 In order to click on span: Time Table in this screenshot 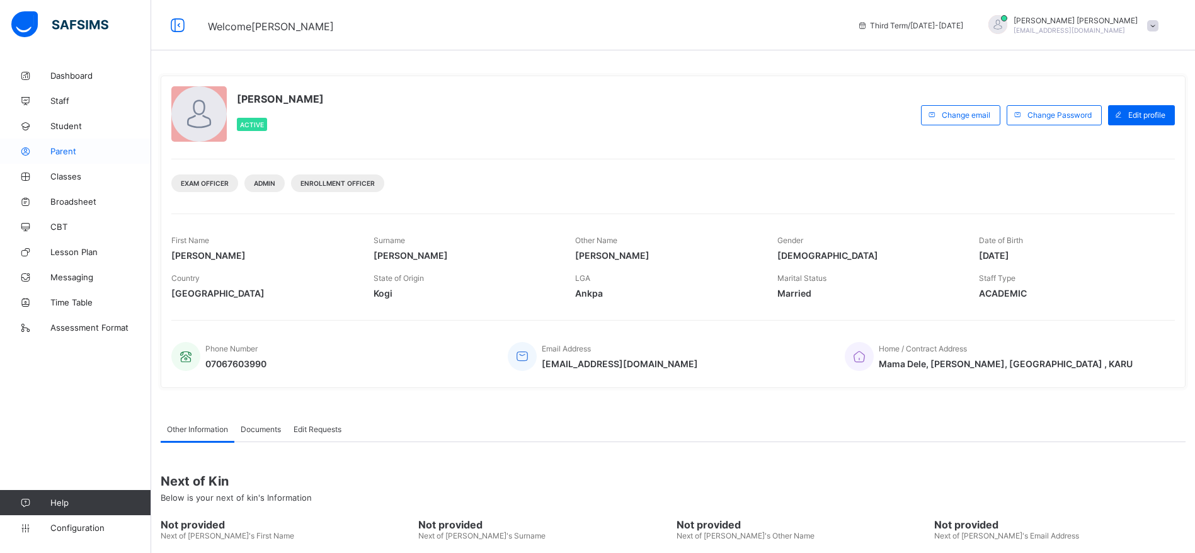, I will do `click(101, 302)`.